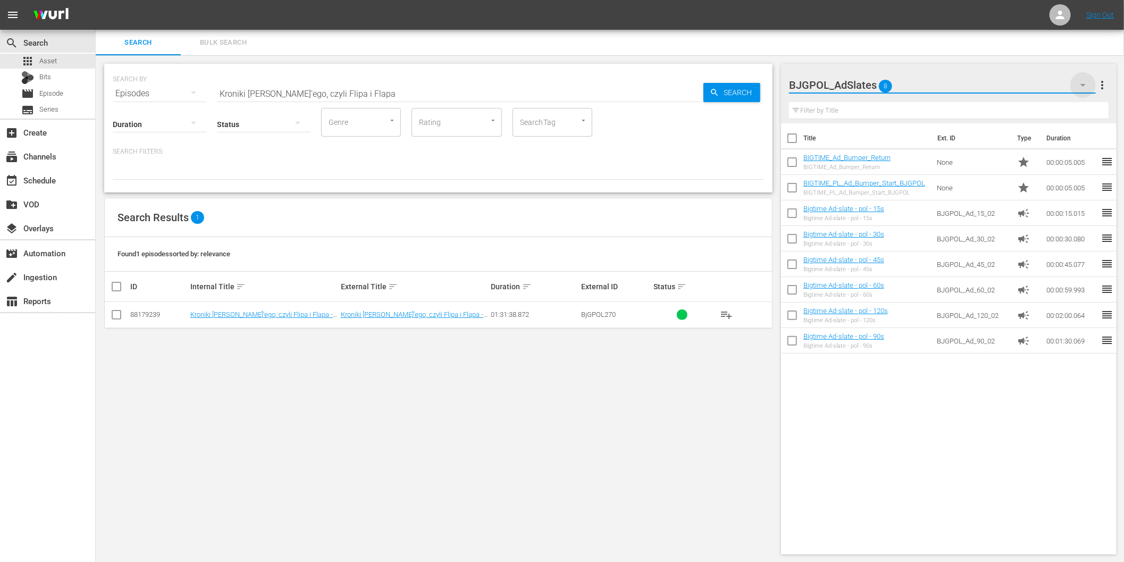  What do you see at coordinates (1071, 315) in the screenshot?
I see `td: 00:02:00.064` at bounding box center [1071, 315].